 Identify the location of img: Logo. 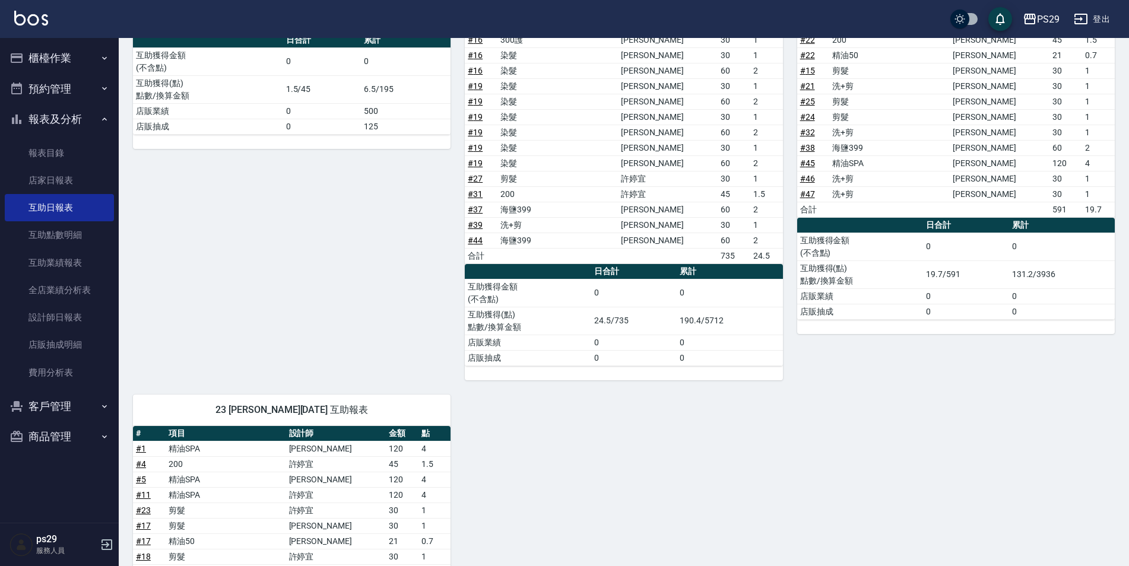
(31, 18).